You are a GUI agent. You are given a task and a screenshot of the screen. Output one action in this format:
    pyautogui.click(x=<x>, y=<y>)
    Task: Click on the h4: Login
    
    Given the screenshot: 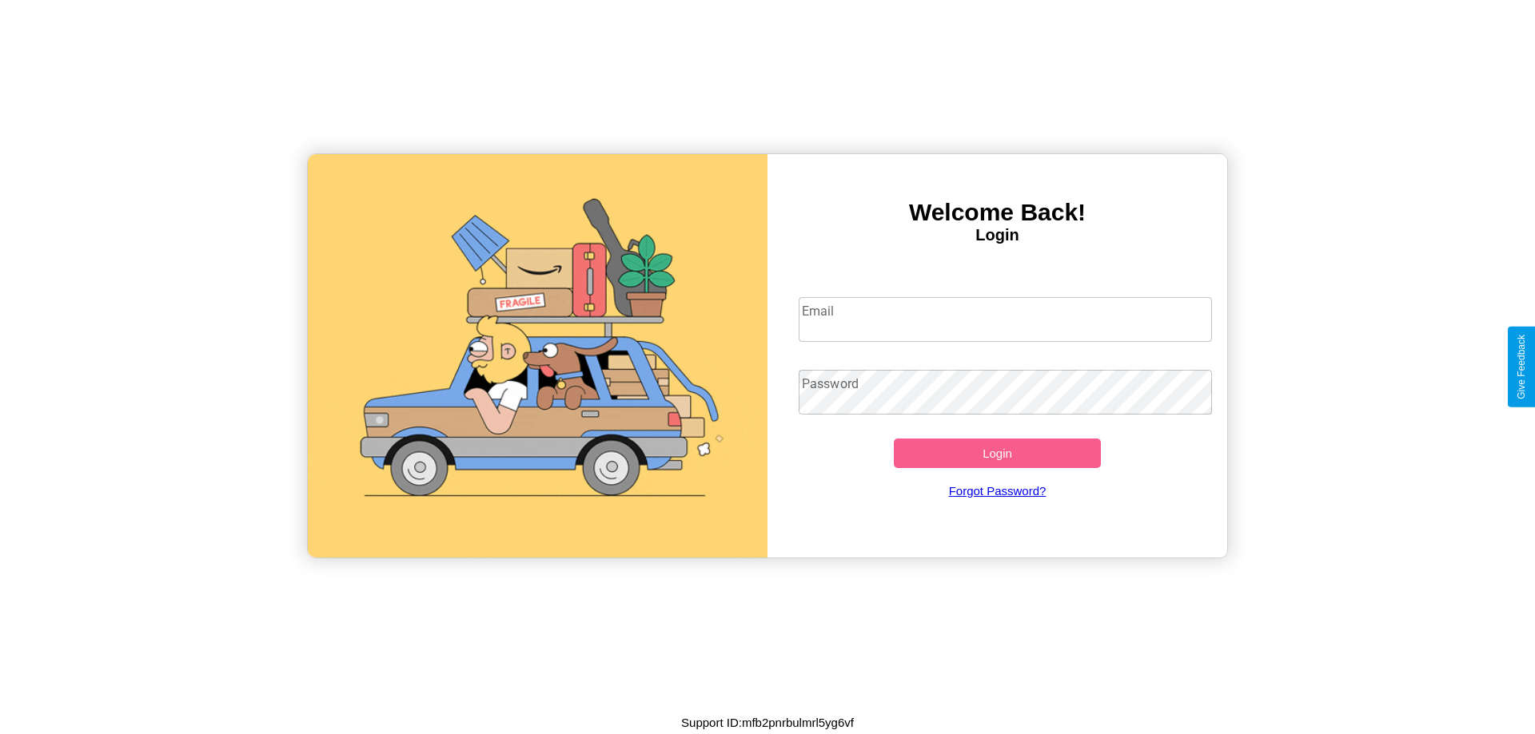 What is the action you would take?
    pyautogui.click(x=997, y=235)
    